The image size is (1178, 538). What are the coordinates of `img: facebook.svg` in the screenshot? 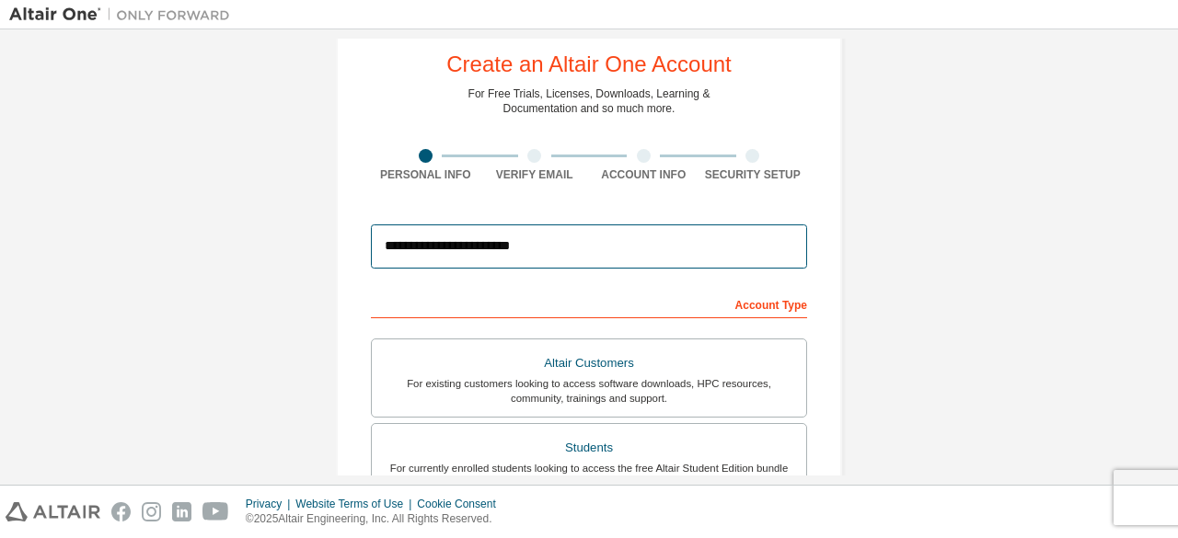 It's located at (121, 511).